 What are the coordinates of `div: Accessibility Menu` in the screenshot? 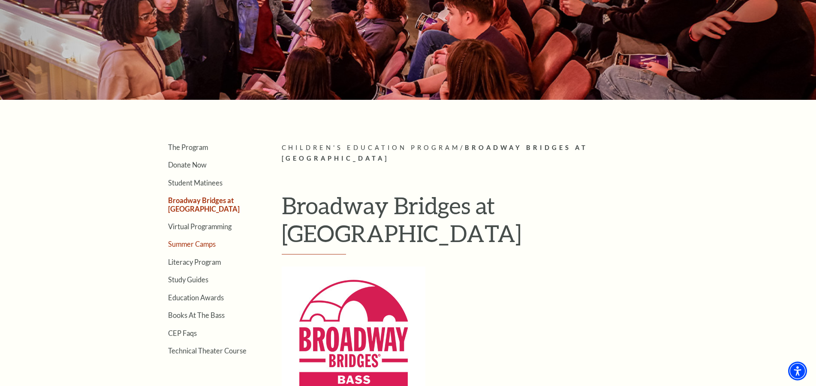 It's located at (797, 371).